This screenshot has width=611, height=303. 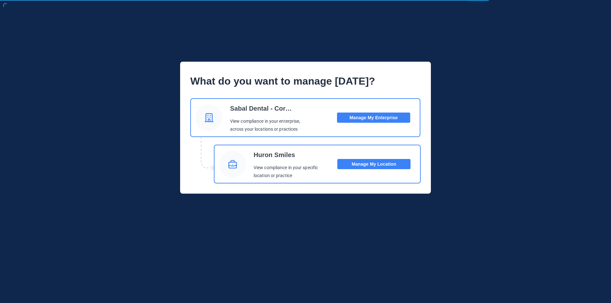 I want to click on p: Huron Smiles, so click(x=286, y=155).